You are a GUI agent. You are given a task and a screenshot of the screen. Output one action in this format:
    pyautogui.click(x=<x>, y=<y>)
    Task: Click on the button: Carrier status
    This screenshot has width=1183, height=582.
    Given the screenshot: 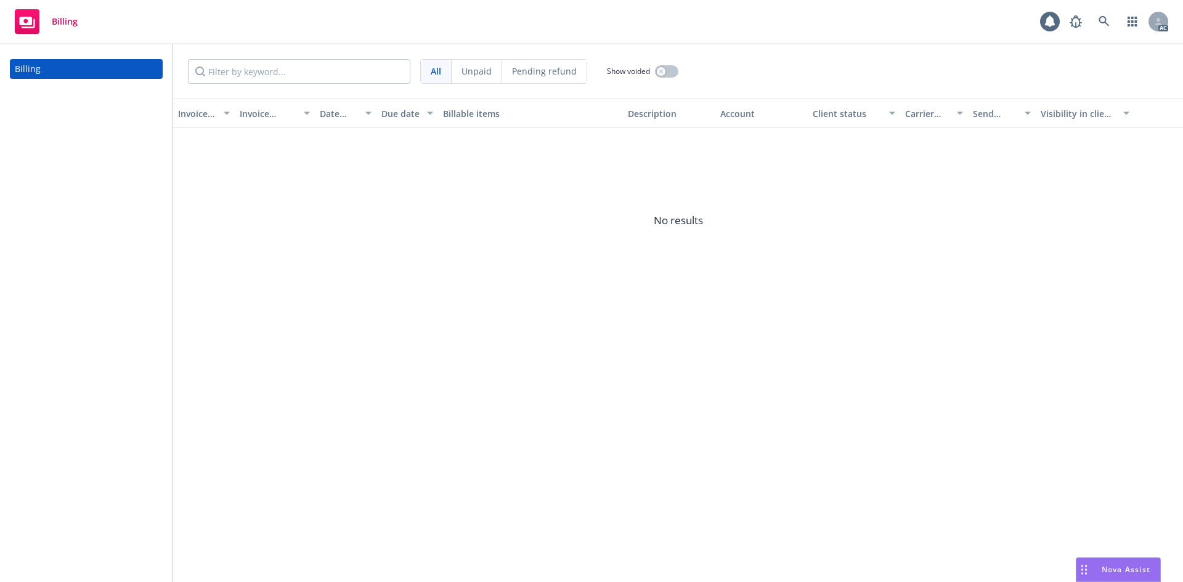 What is the action you would take?
    pyautogui.click(x=934, y=113)
    